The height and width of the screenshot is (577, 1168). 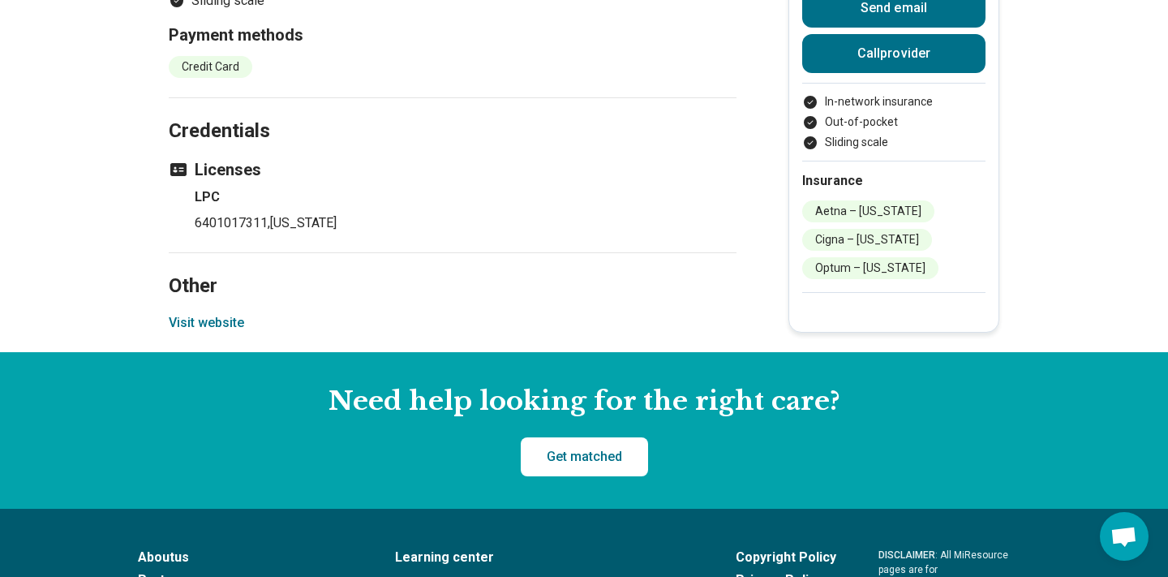 I want to click on h2: Other, so click(x=453, y=267).